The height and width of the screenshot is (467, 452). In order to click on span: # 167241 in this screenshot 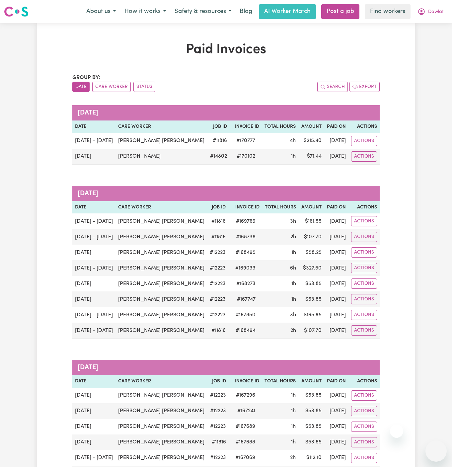, I will do `click(246, 411)`.